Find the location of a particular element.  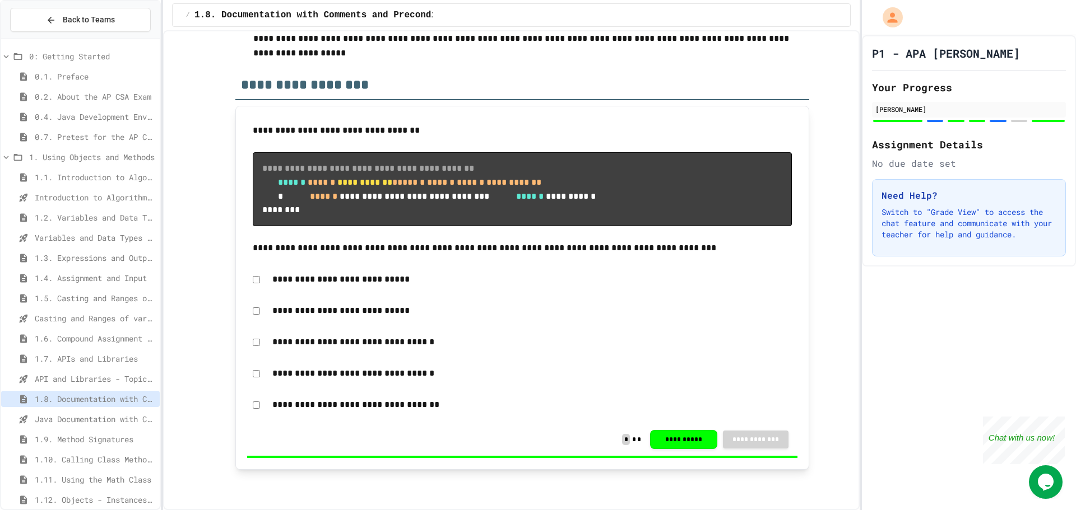

span: Casting and Ranges of variables - Quiz is located at coordinates (95, 318).